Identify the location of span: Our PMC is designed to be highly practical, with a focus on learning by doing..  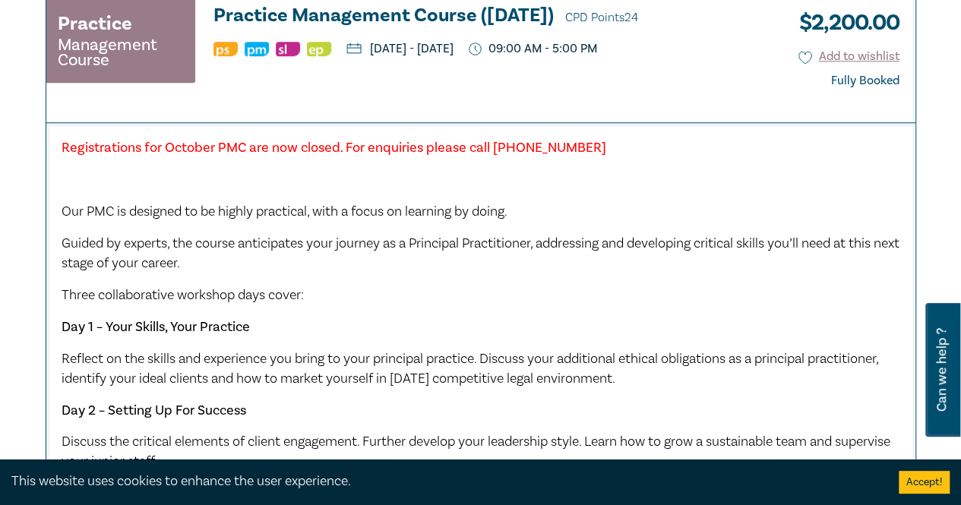
(284, 211).